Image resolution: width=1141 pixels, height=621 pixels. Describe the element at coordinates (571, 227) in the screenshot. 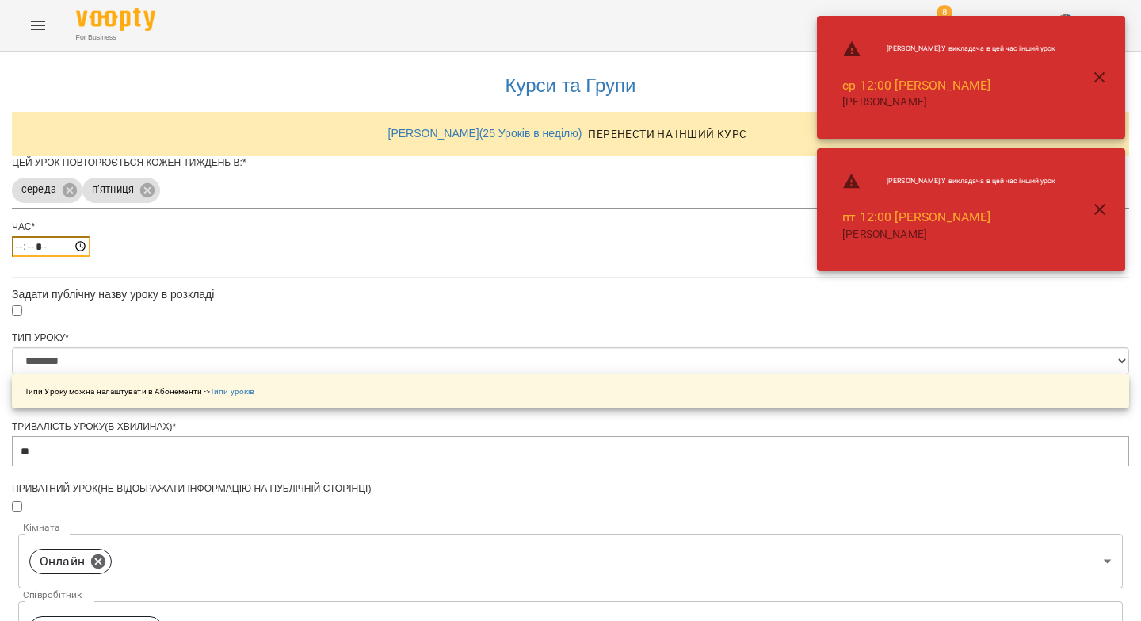

I see `div: Час` at that location.